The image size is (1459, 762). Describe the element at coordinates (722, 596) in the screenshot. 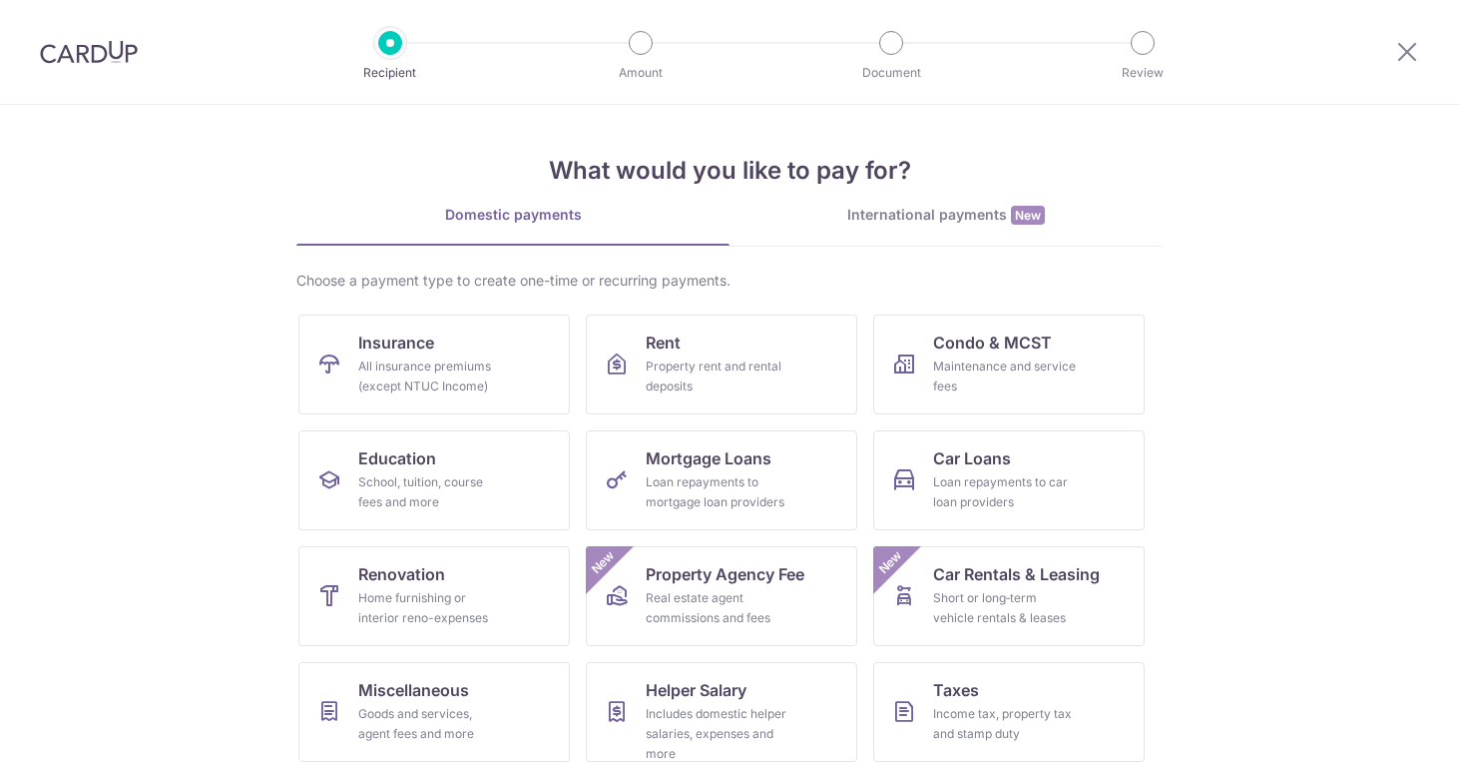

I see `a: Property Agency FeeReal estate agent commissions and feesNew` at that location.